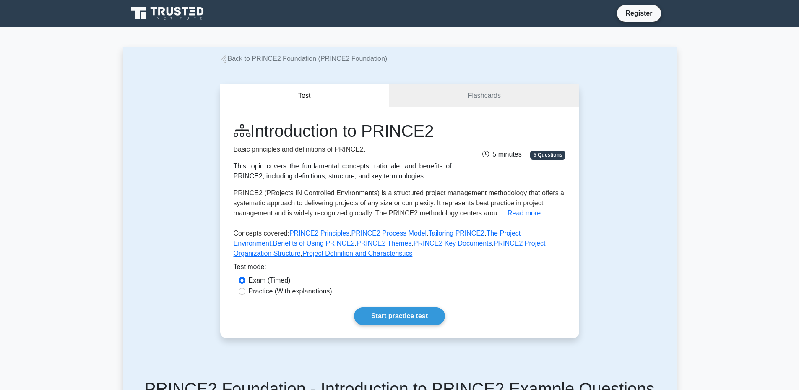 The height and width of the screenshot is (390, 799). I want to click on span: PRINCE2 (PRojects IN Controlled Environments) is a structured project management methodology that..., so click(399, 203).